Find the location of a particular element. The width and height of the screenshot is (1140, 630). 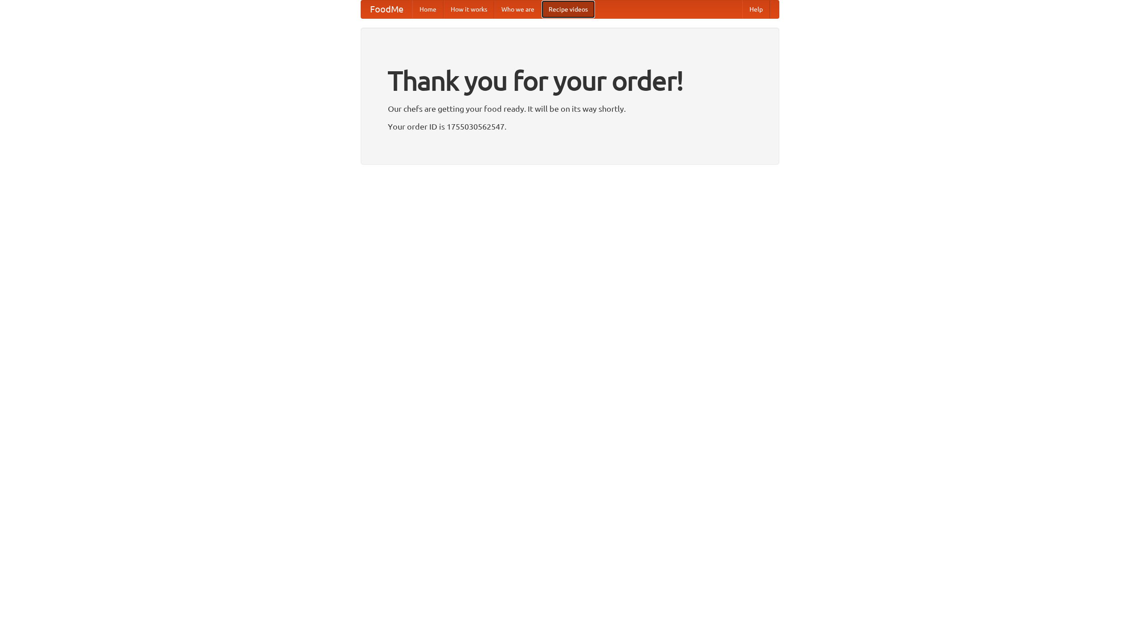

h1: Thank you for your order! is located at coordinates (570, 81).